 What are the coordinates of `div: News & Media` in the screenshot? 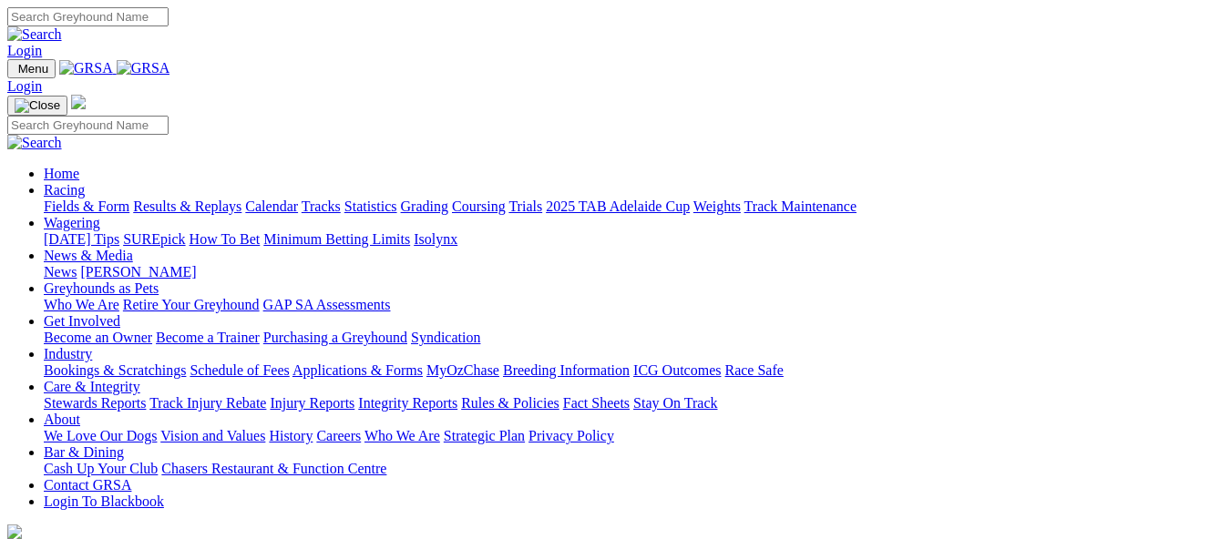 It's located at (633, 272).